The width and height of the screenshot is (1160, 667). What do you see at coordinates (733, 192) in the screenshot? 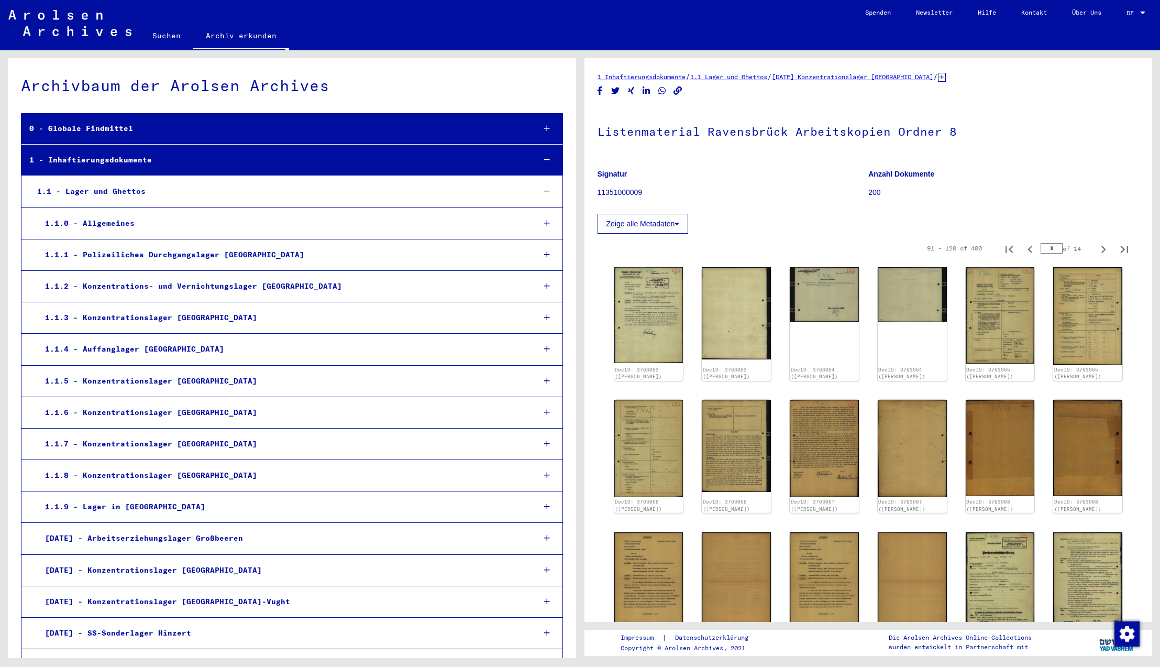
I see `p: 11351000009` at bounding box center [733, 192].